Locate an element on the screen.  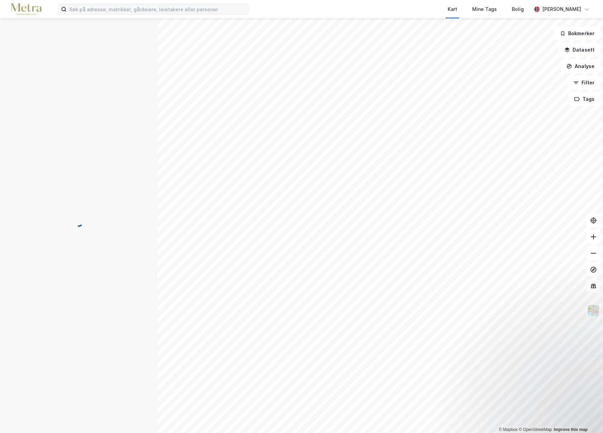
button: Bokmerker is located at coordinates (577, 33).